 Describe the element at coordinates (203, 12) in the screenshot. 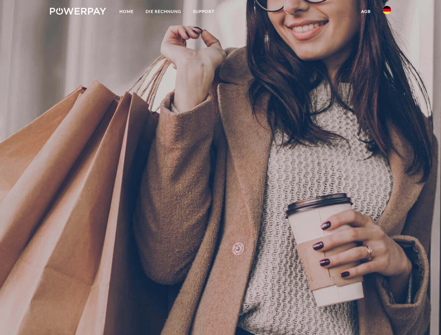

I see `a: SUPPORT` at that location.